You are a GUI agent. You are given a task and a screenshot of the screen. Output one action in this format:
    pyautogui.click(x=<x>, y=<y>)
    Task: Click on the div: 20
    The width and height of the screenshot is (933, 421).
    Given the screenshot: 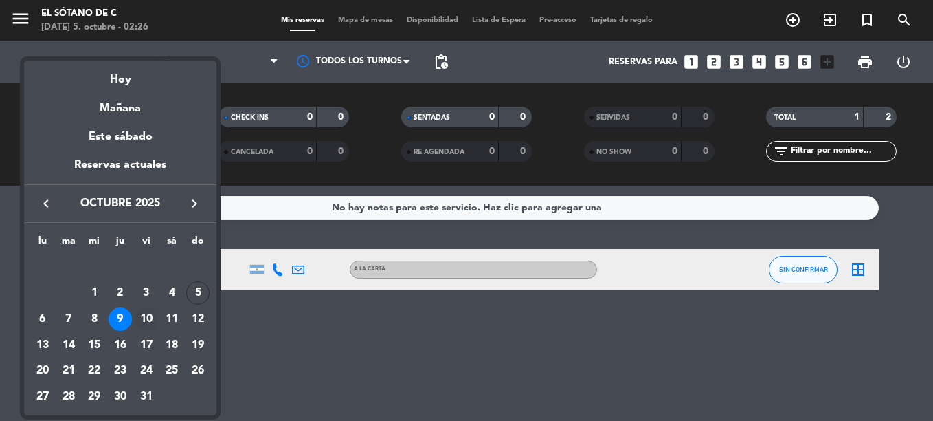 What is the action you would take?
    pyautogui.click(x=43, y=371)
    